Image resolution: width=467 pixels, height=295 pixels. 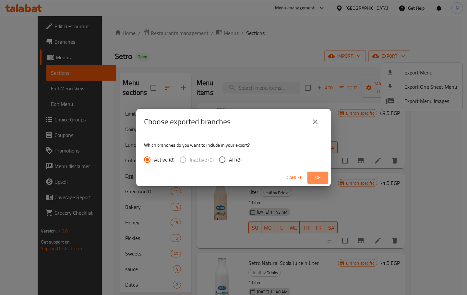 I want to click on span: All (8), so click(x=235, y=160).